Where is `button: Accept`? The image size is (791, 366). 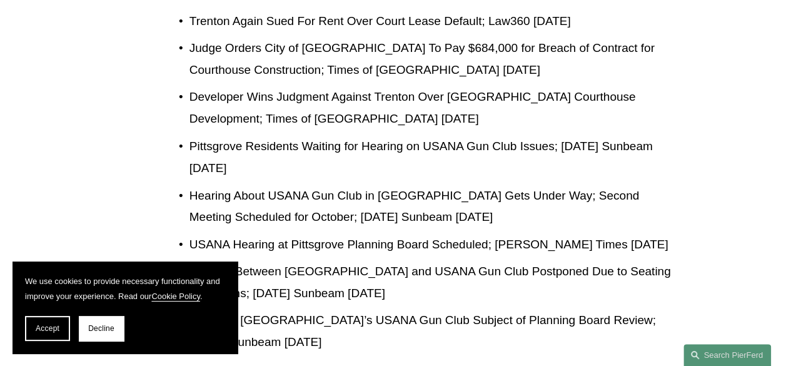
button: Accept is located at coordinates (47, 328).